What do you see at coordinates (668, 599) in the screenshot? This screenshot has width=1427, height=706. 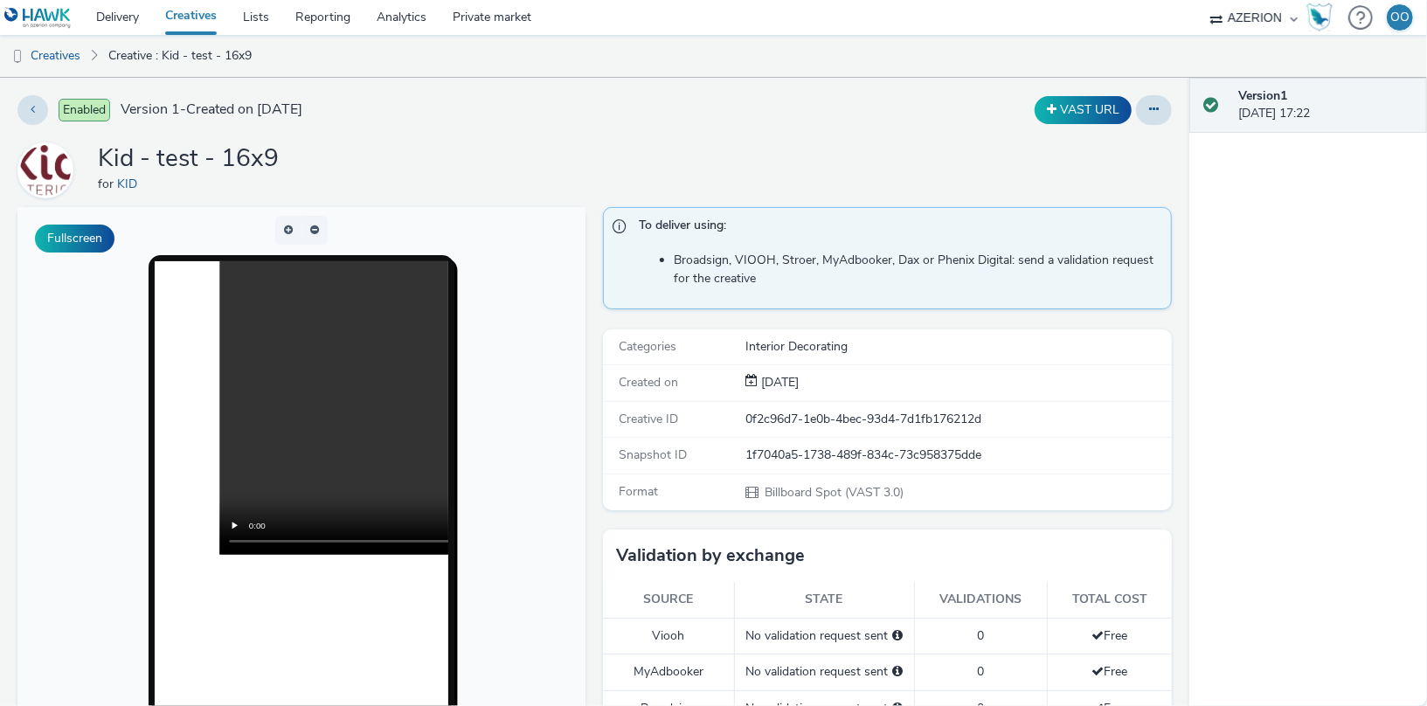 I see `th: Source` at bounding box center [668, 599].